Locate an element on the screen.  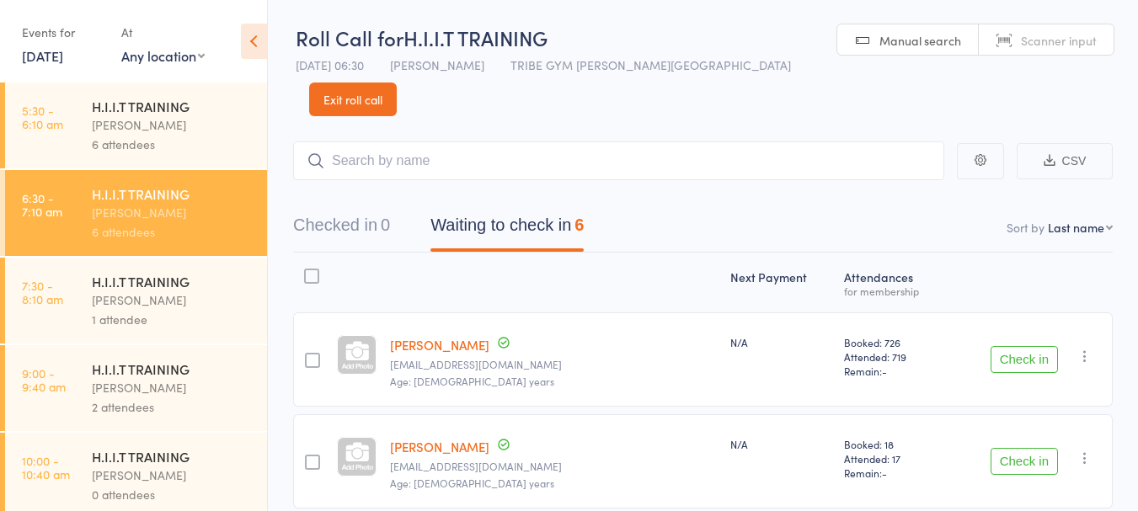
span: Booked: 726 is located at coordinates (893, 342).